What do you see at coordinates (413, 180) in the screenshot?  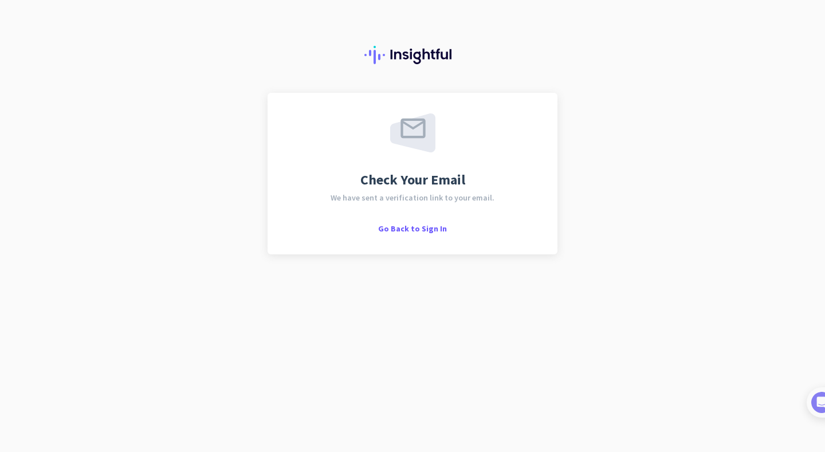 I see `span: Check Your Email` at bounding box center [413, 180].